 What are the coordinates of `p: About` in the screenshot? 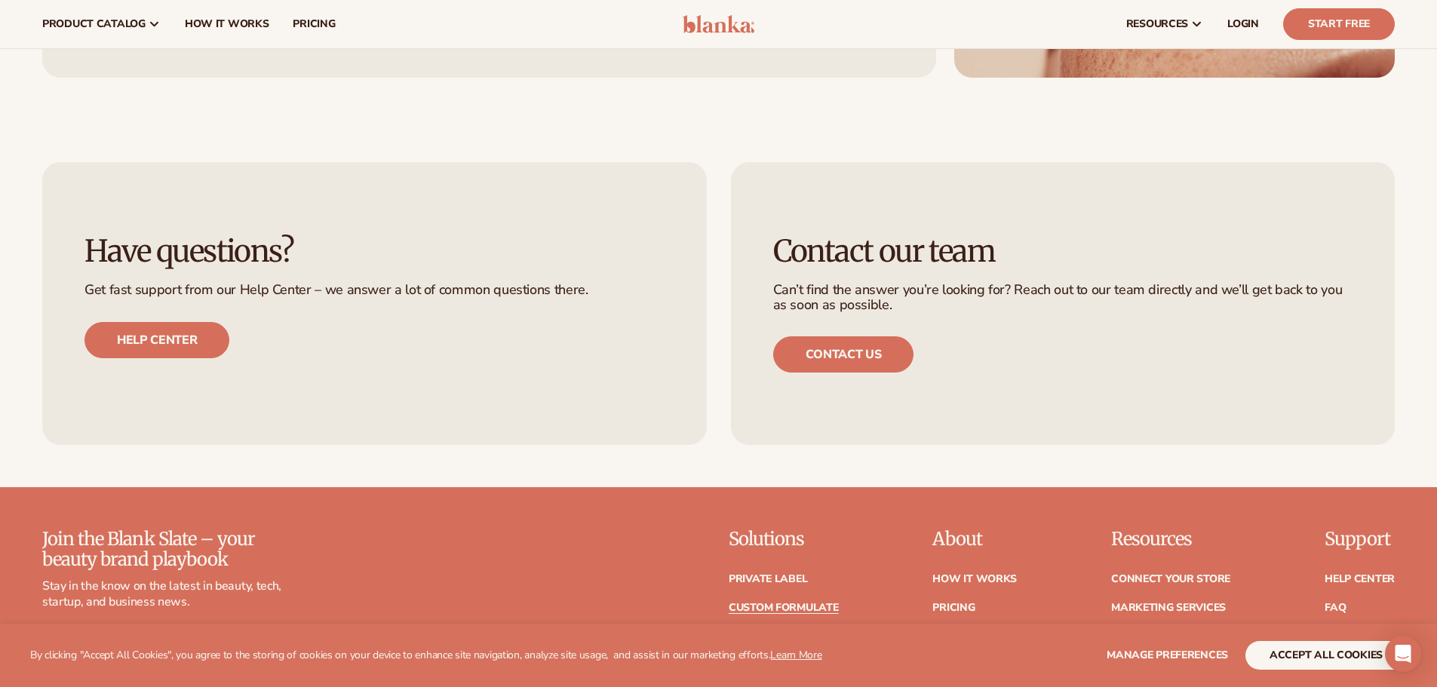 It's located at (974, 539).